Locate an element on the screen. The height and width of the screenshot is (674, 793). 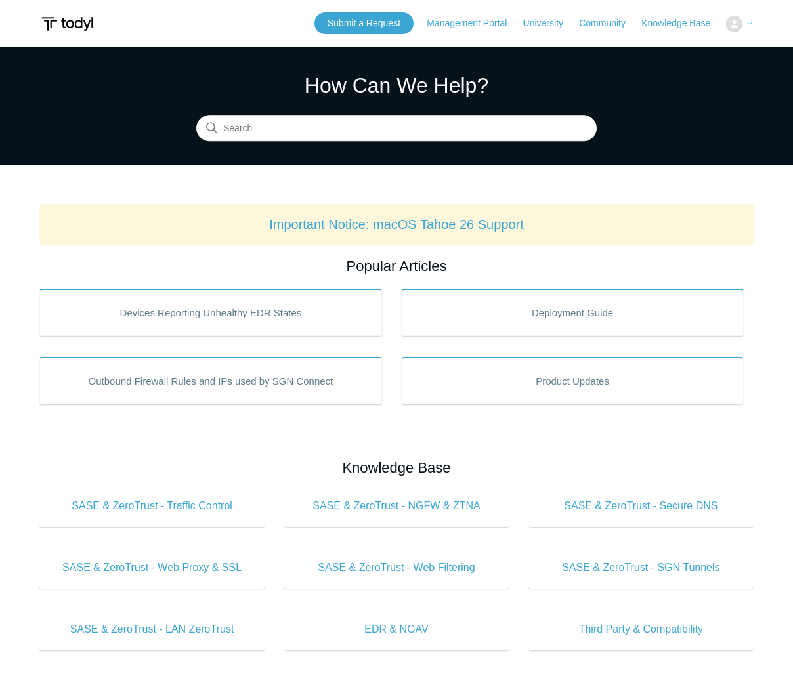
a: Devices Reporting Unhealthy EDR States is located at coordinates (210, 312).